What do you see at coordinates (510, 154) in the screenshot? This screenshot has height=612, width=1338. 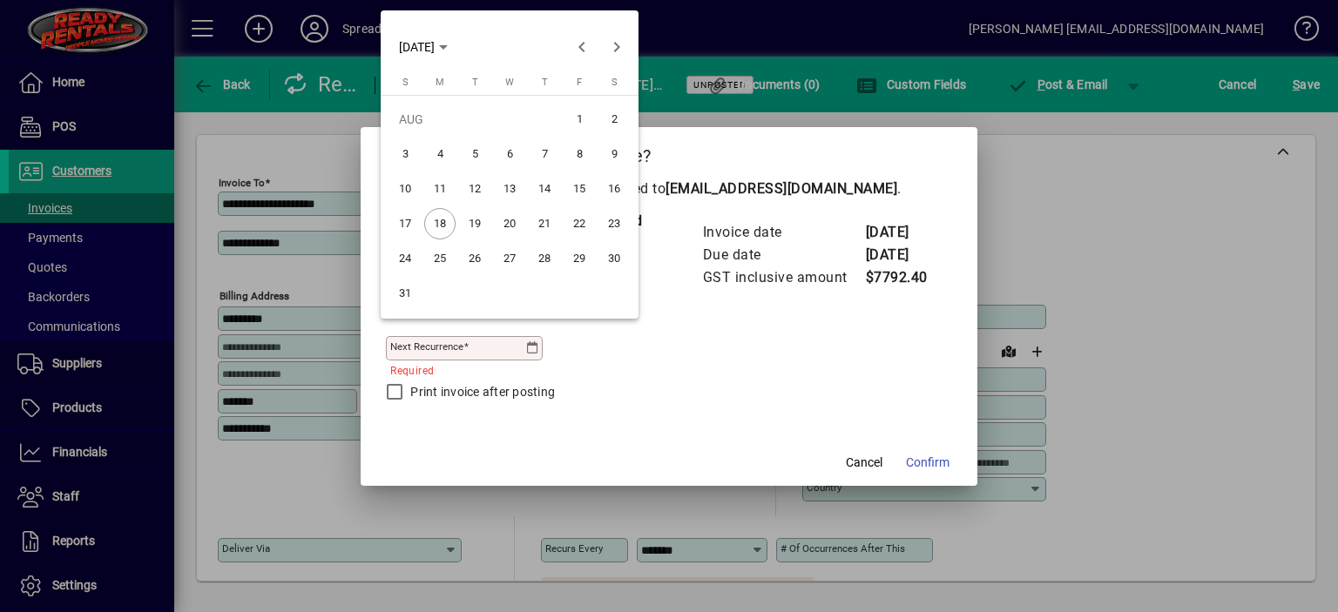 I see `span: 6` at bounding box center [510, 154].